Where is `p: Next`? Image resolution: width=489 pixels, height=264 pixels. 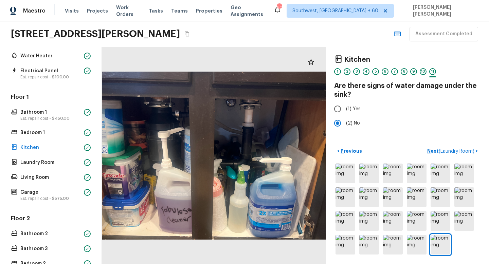 p: Next is located at coordinates (451, 151).